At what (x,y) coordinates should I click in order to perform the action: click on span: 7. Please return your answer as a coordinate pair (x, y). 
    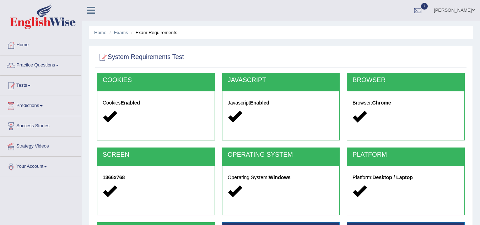
    Looking at the image, I should click on (424, 6).